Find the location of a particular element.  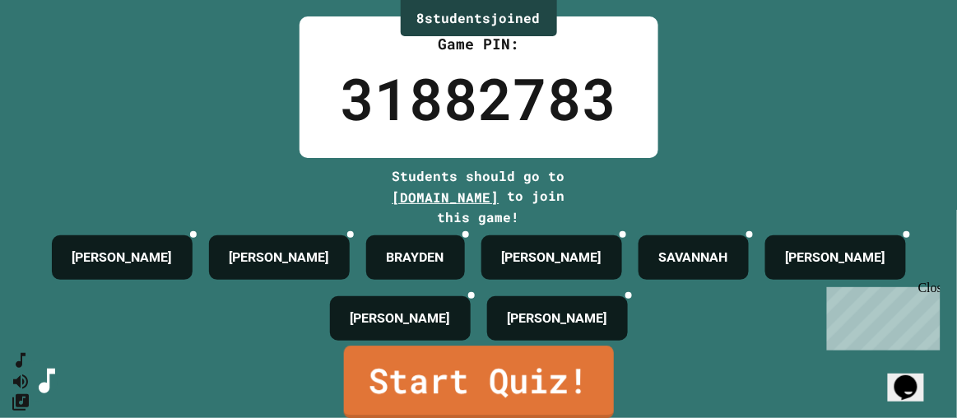

h4: SAVANNAH is located at coordinates (694, 258).